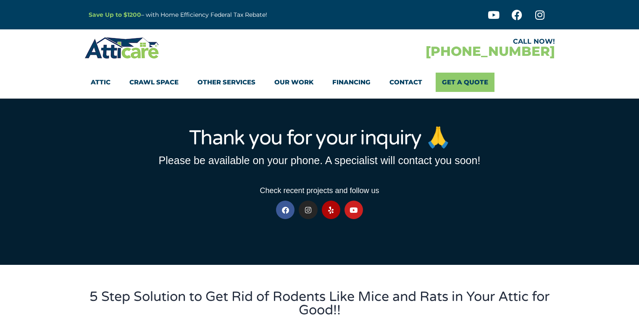  Describe the element at coordinates (115, 15) in the screenshot. I see `strong: Save Up to $1200` at that location.